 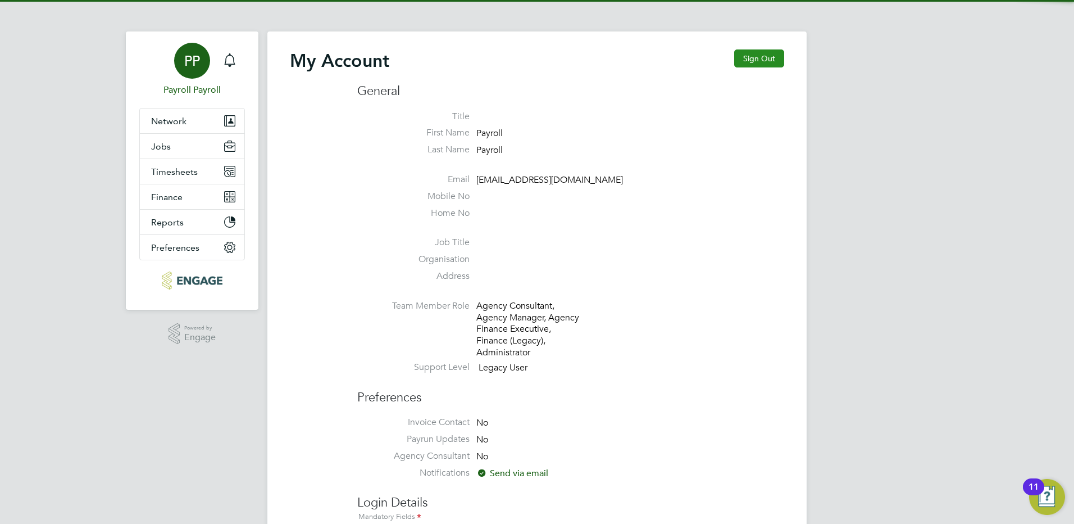 What do you see at coordinates (175, 247) in the screenshot?
I see `span: Preferences` at bounding box center [175, 247].